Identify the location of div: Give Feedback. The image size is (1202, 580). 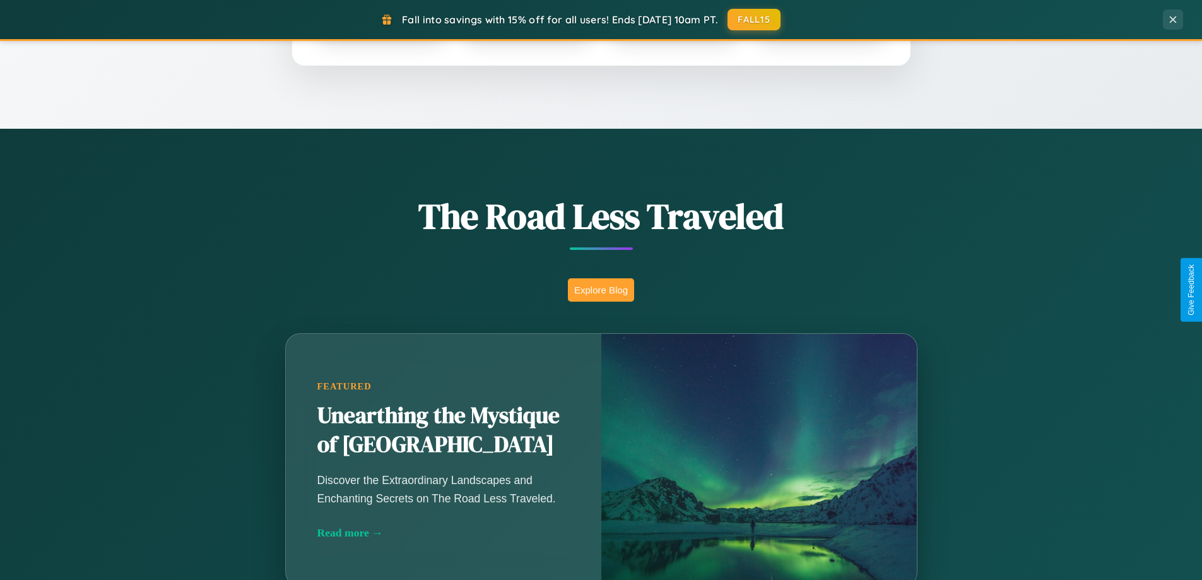
(1191, 290).